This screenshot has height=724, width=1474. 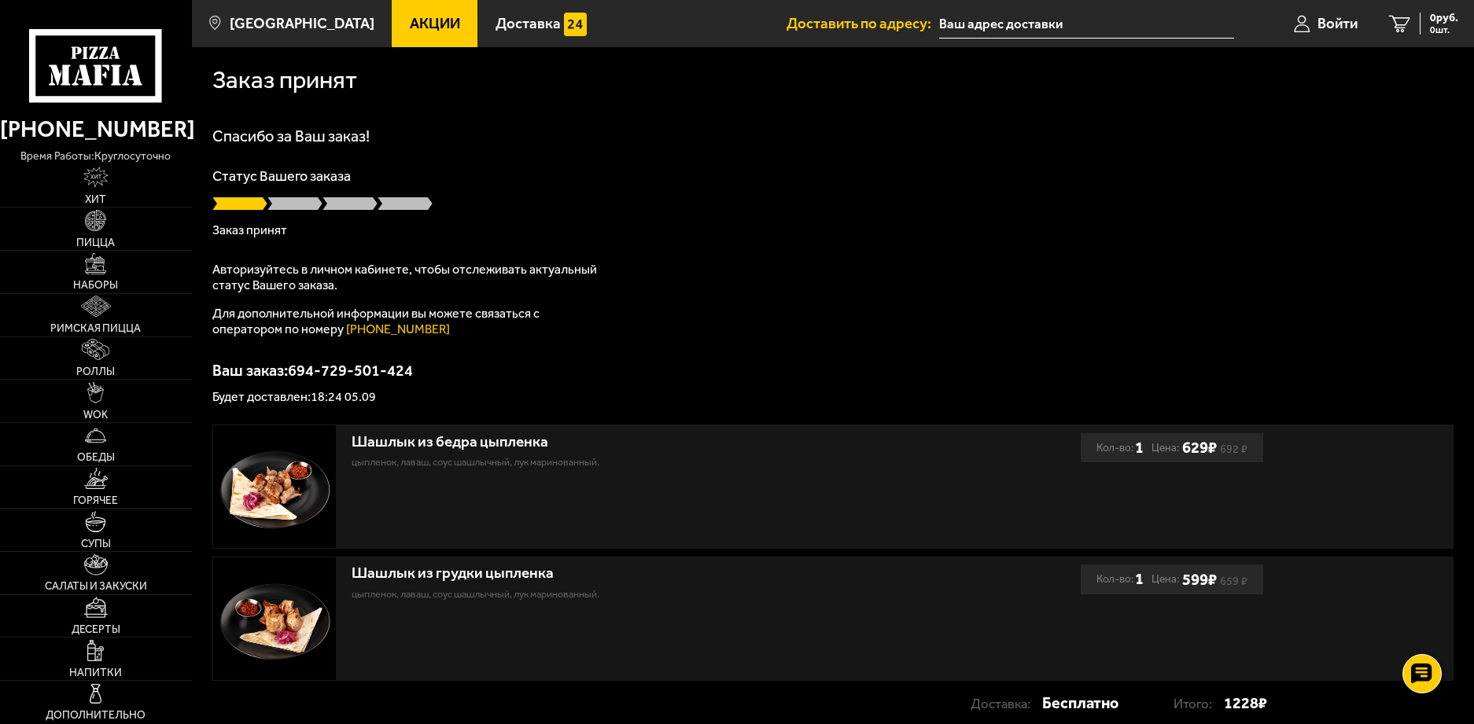 What do you see at coordinates (409, 322) in the screenshot?
I see `p: Для дополнительной информации вы можете связаться с оператором по номеру` at bounding box center [409, 322].